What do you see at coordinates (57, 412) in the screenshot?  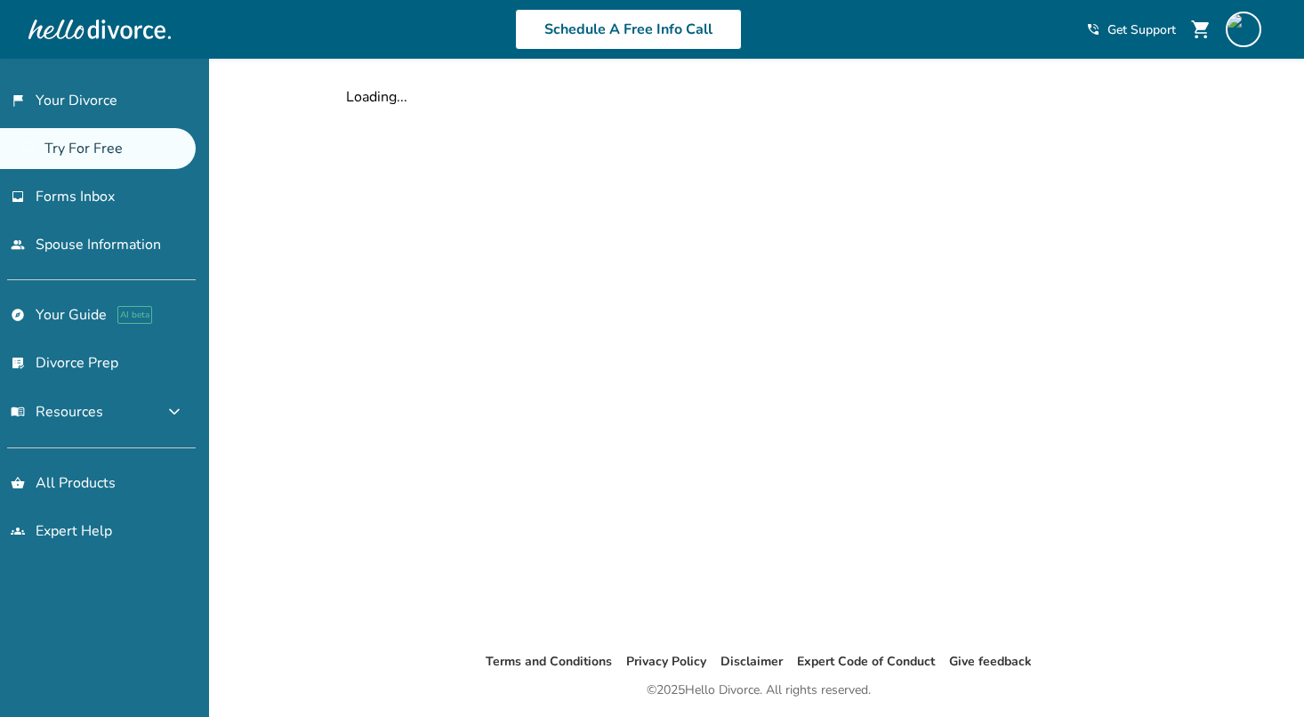 I see `span: Resources` at bounding box center [57, 412].